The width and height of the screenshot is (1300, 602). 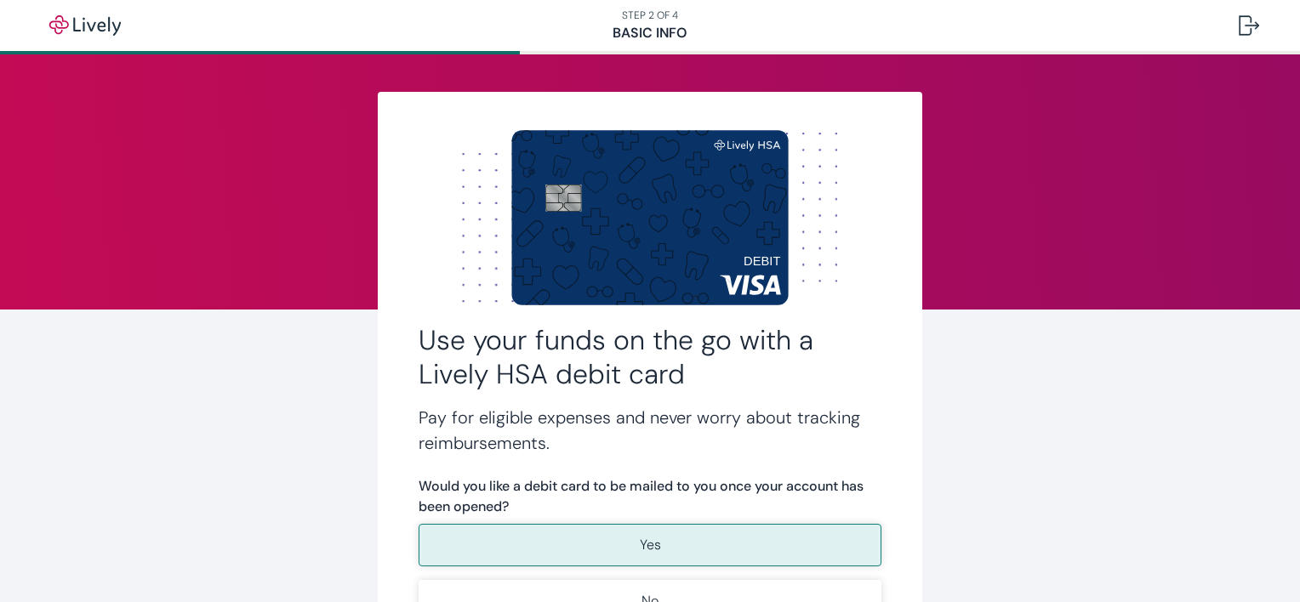 I want to click on h4: Pay for eligible expenses and never worry about tracking reimbursements., so click(x=650, y=430).